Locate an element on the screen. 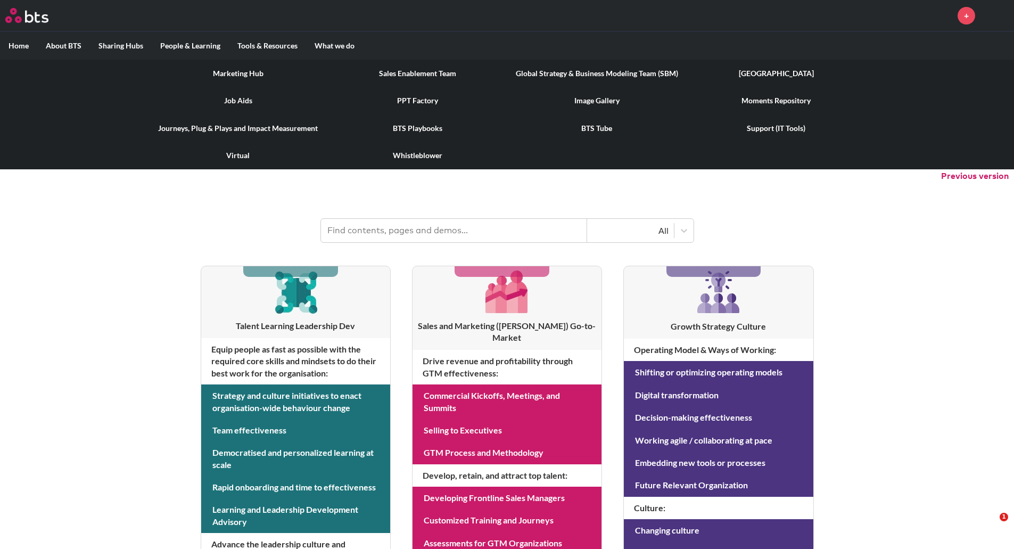 The height and width of the screenshot is (549, 1014). div: All is located at coordinates (630, 230).